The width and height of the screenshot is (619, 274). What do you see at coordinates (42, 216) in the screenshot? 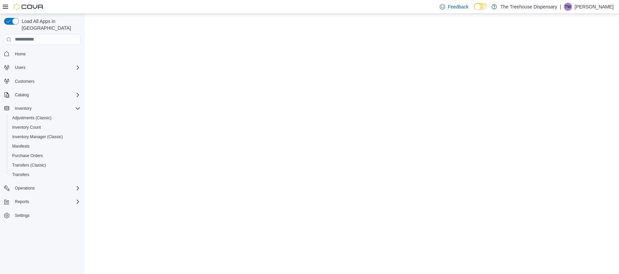
I see `button: Settings` at bounding box center [42, 216].